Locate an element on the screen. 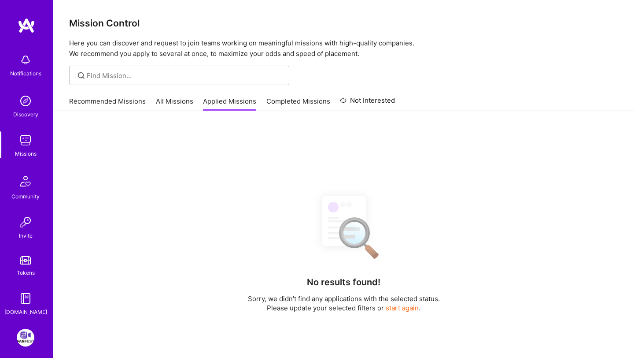  img: FanFest: Media Engagement Platform is located at coordinates (26, 337).